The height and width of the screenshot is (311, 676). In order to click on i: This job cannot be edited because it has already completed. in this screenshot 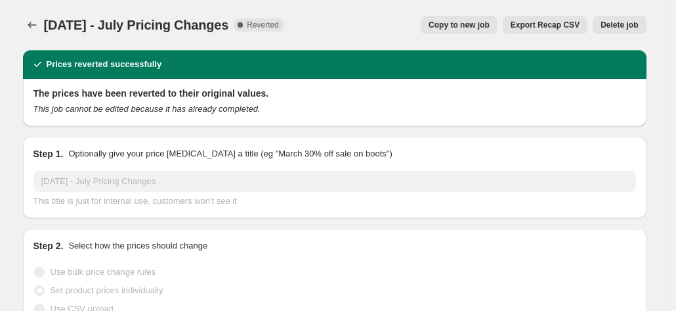, I will do `click(147, 108)`.